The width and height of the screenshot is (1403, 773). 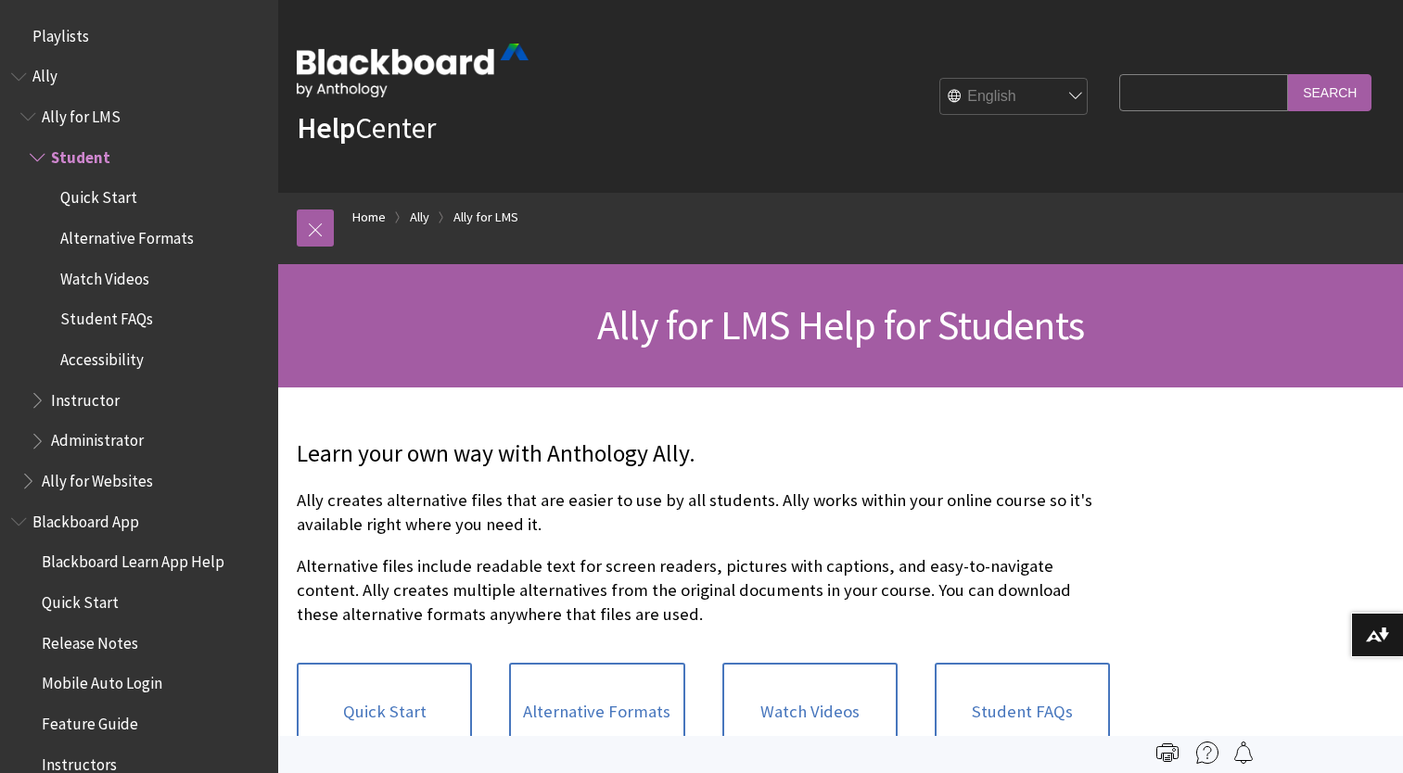 What do you see at coordinates (703, 454) in the screenshot?
I see `p: Learn your own way with Anthology Ally.` at bounding box center [703, 454].